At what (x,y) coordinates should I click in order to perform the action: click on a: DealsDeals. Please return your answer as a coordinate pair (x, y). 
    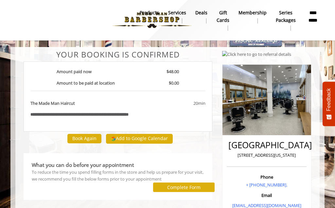
    Looking at the image, I should click on (201, 17).